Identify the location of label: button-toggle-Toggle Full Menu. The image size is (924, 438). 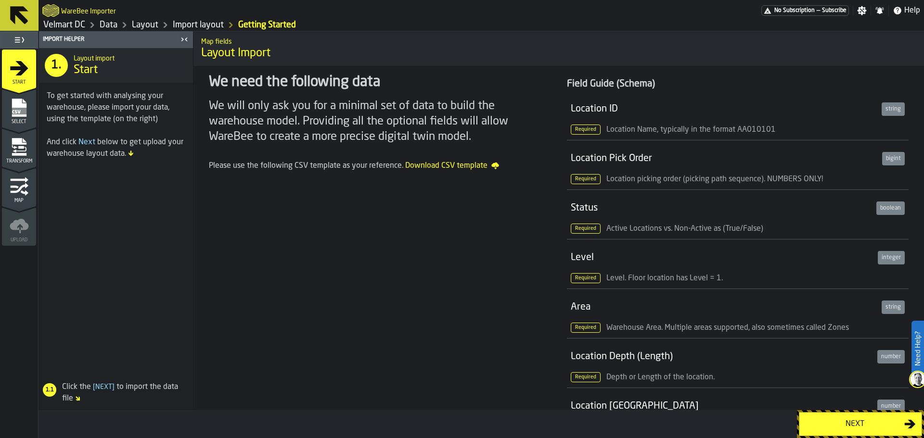
(19, 40).